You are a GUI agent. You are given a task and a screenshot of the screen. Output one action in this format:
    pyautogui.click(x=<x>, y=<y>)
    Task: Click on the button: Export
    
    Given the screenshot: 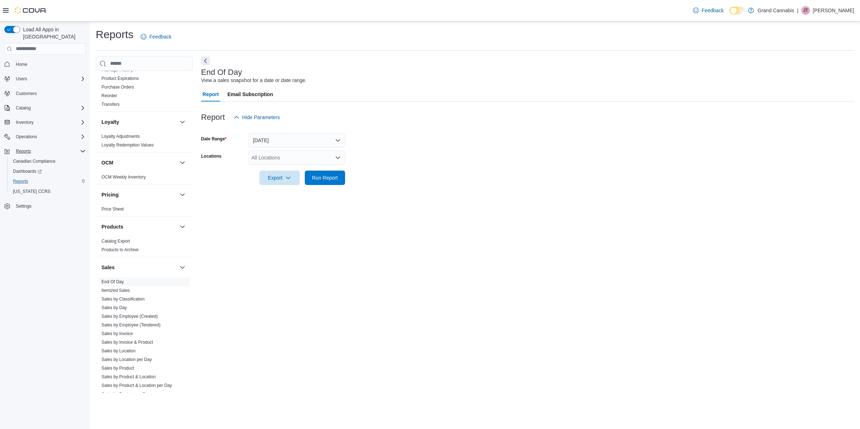 What is the action you would take?
    pyautogui.click(x=280, y=178)
    